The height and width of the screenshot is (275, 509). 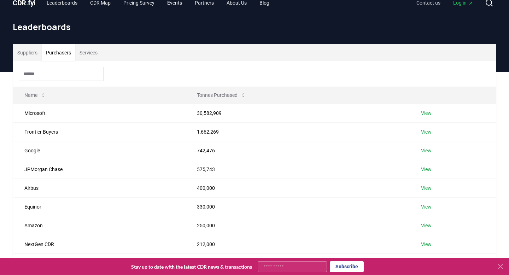 What do you see at coordinates (297, 206) in the screenshot?
I see `td: 330,000` at bounding box center [297, 206].